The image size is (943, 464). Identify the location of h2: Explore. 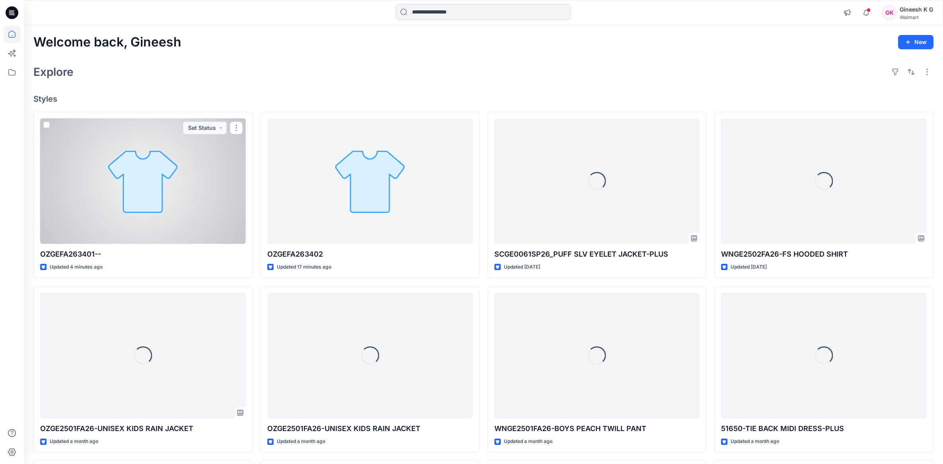
(53, 72).